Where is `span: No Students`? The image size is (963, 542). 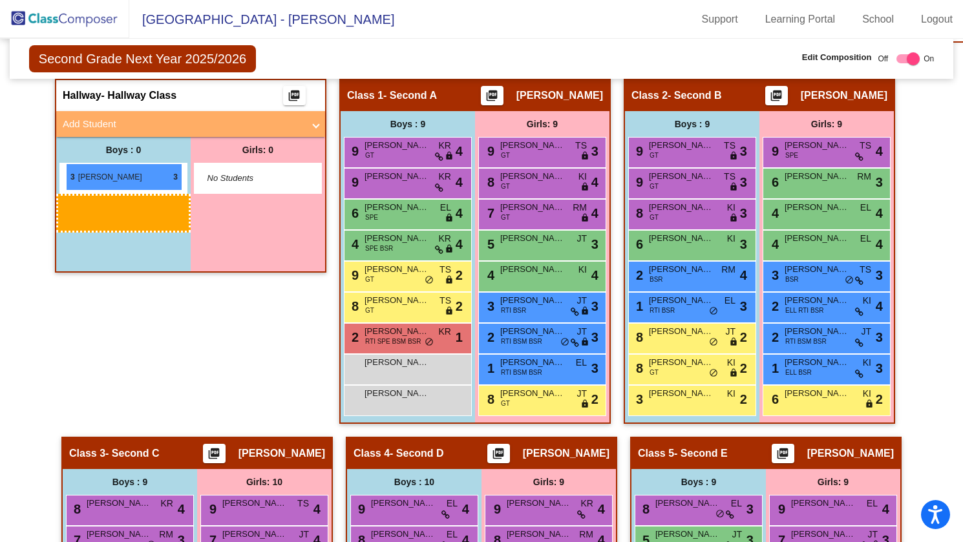 span: No Students is located at coordinates (248, 178).